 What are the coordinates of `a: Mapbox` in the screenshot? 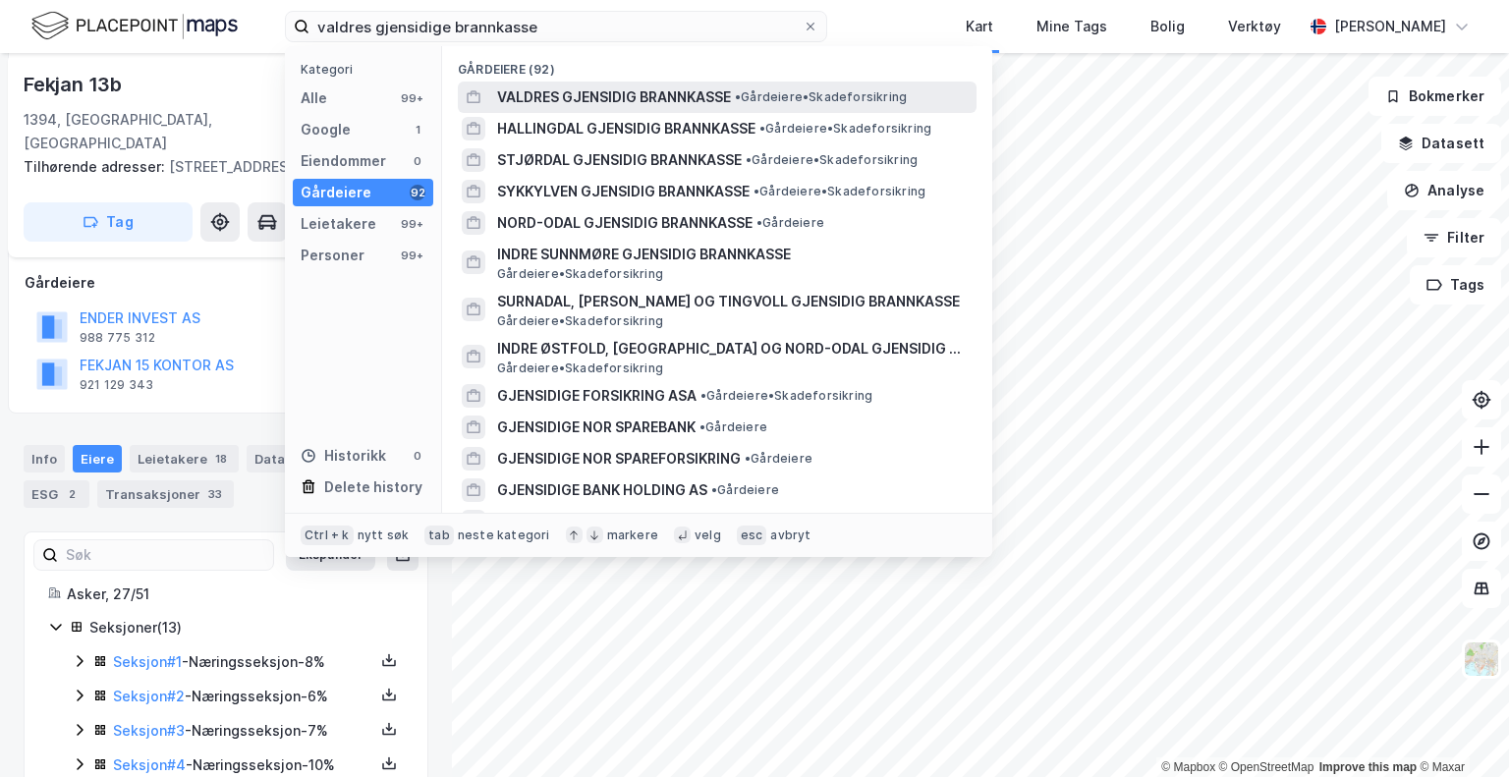 It's located at (1188, 767).